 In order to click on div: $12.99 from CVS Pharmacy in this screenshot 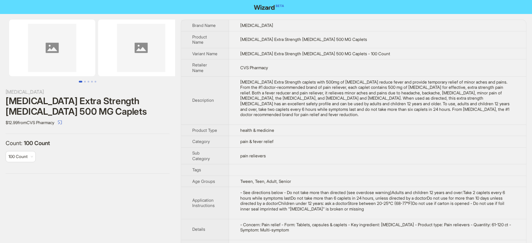, I will do `click(88, 123)`.